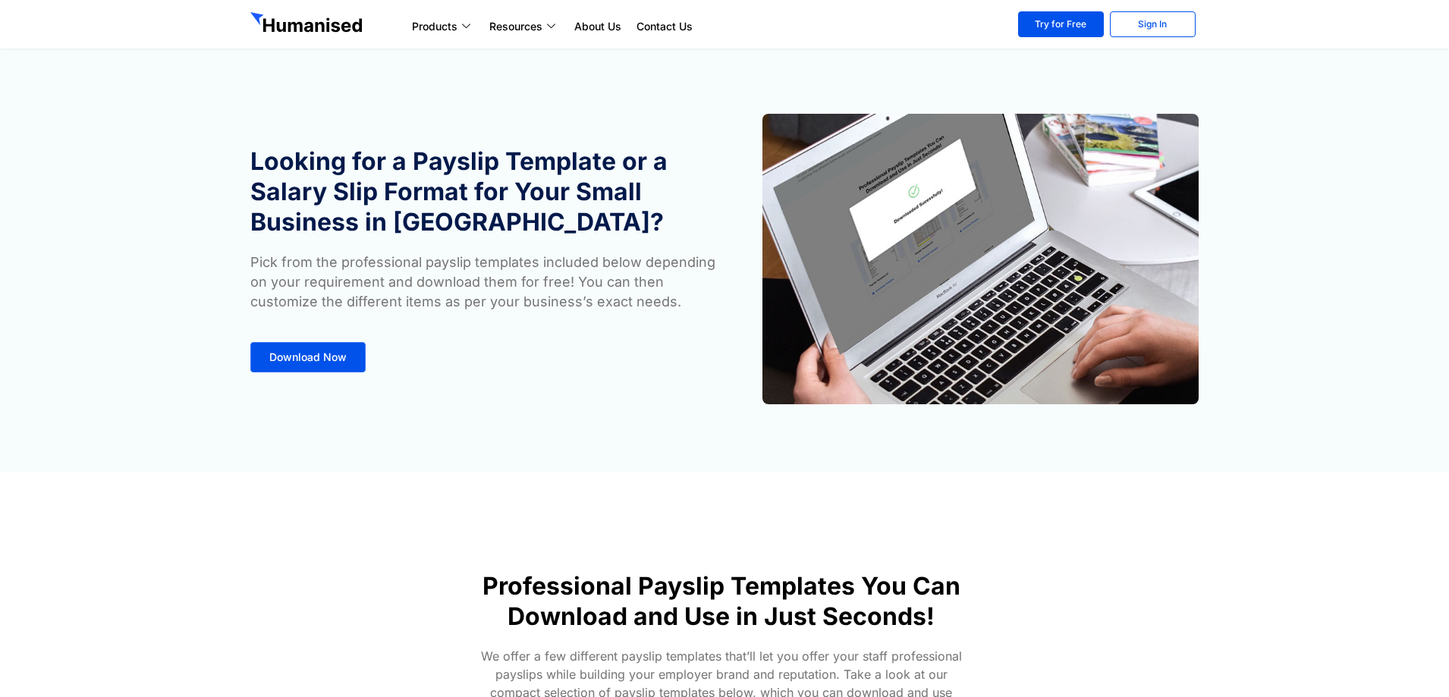 Image resolution: width=1449 pixels, height=697 pixels. Describe the element at coordinates (1061, 24) in the screenshot. I see `a: Try for Free` at that location.